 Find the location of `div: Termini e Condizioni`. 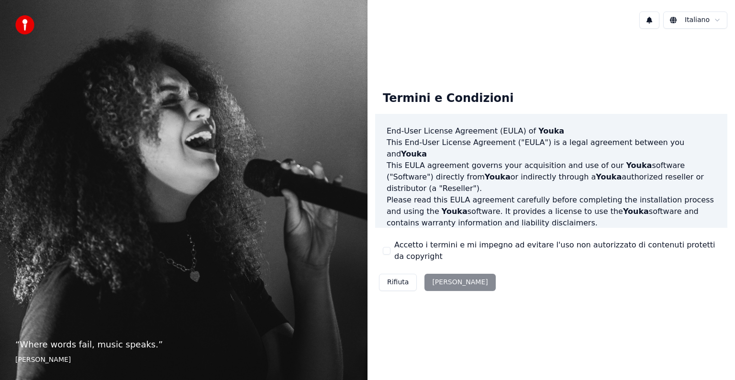

div: Termini e Condizioni is located at coordinates (448, 99).